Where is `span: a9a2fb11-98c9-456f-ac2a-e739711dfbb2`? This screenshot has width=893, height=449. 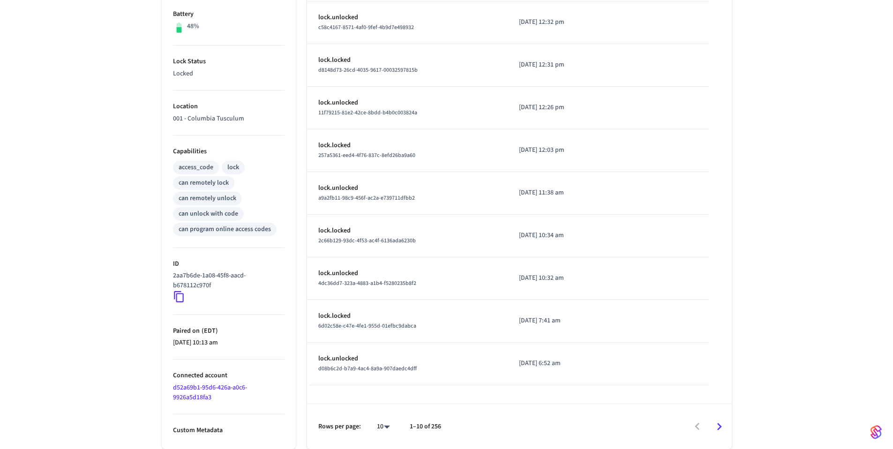
span: a9a2fb11-98c9-456f-ac2a-e739711dfbb2 is located at coordinates (366, 198).